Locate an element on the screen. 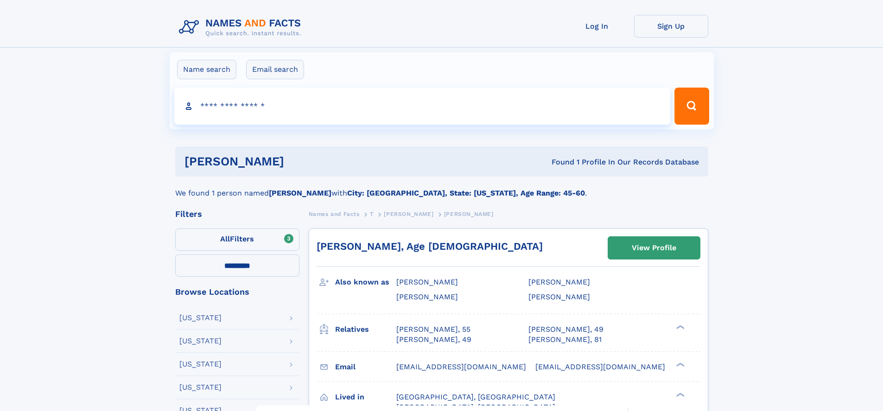 The height and width of the screenshot is (411, 883). h3: Also known as is located at coordinates (366, 282).